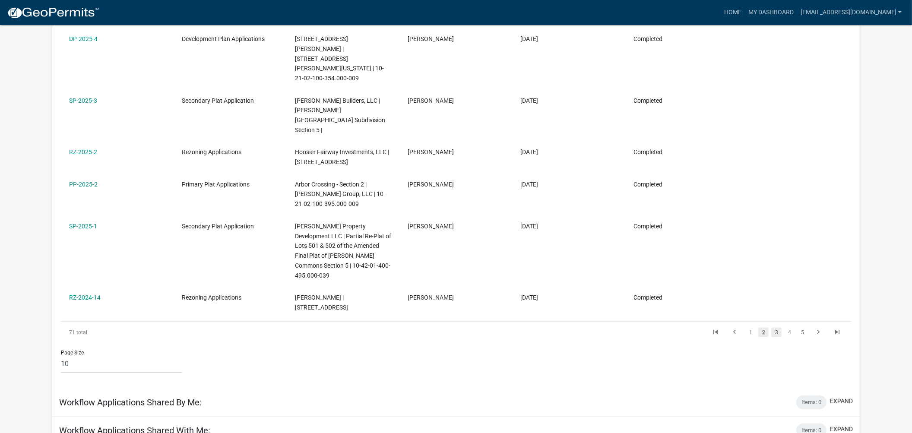 The width and height of the screenshot is (912, 433). I want to click on a: RZ-2024-14, so click(85, 297).